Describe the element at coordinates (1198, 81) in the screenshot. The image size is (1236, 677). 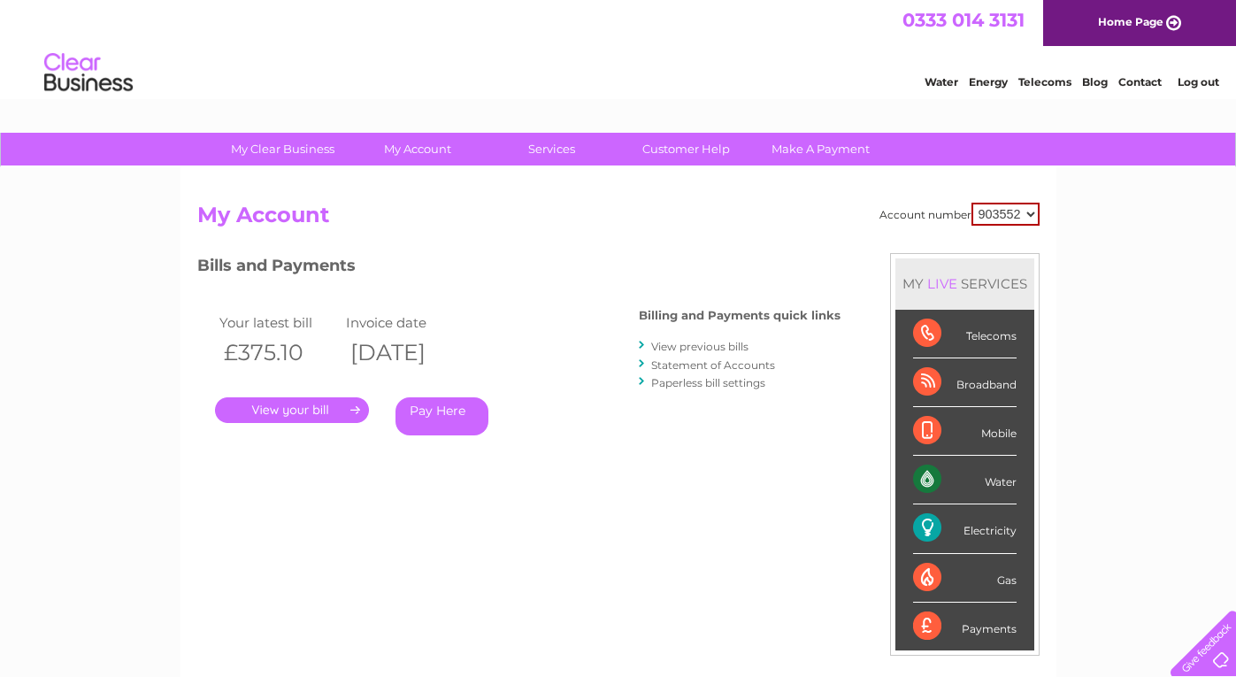
I see `a: Log out` at that location.